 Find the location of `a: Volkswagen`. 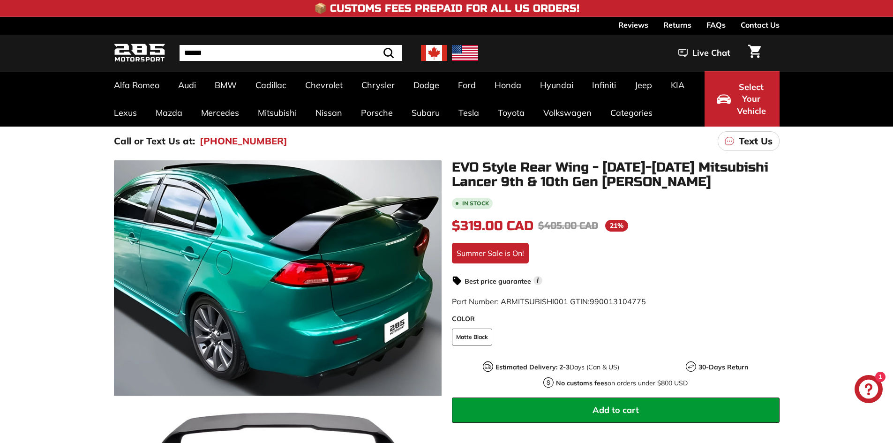

a: Volkswagen is located at coordinates (567, 112).